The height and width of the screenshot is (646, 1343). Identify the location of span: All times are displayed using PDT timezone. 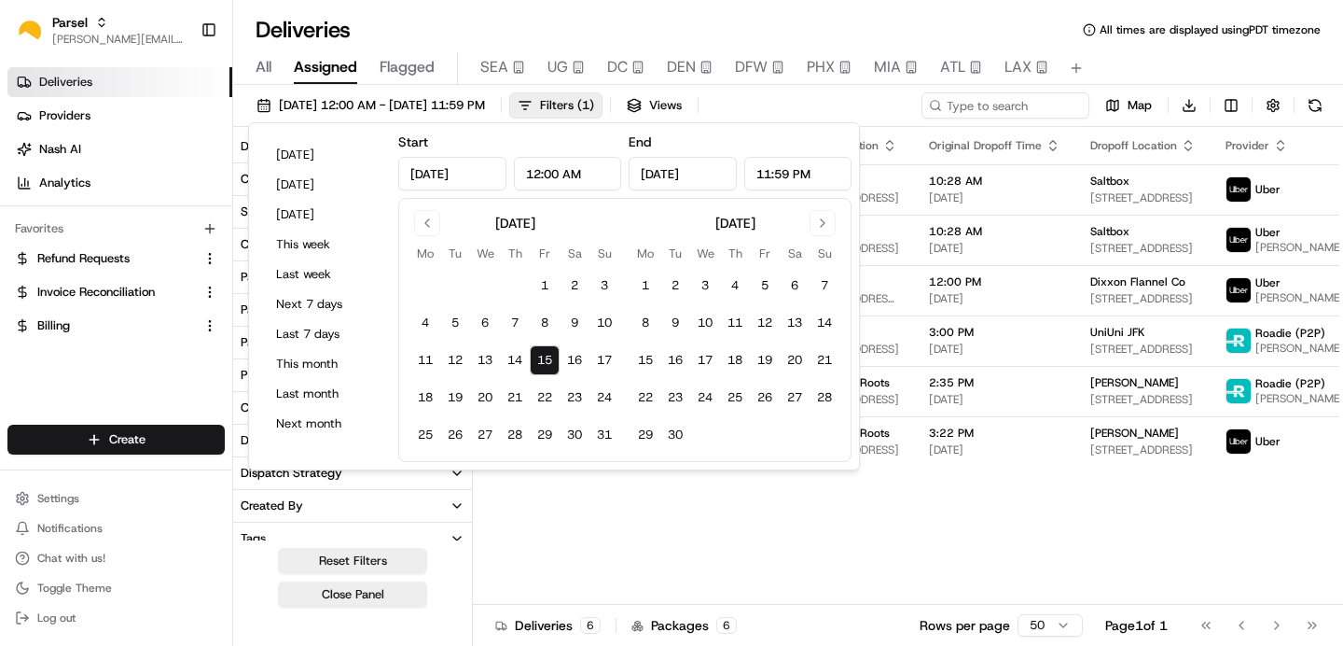
(1210, 30).